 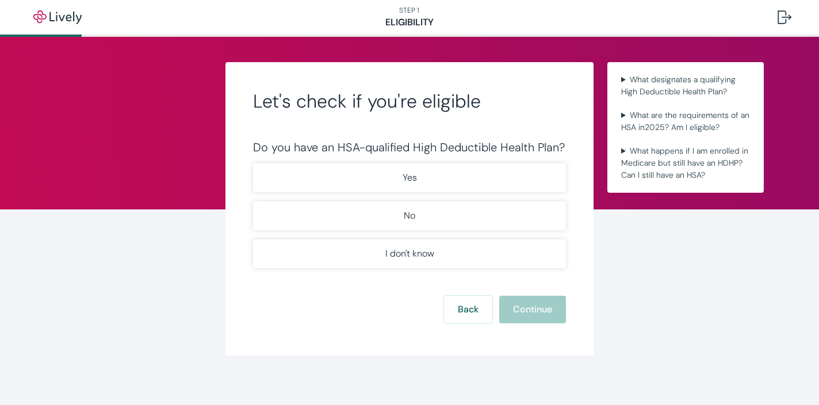 What do you see at coordinates (410, 216) in the screenshot?
I see `p: No` at bounding box center [410, 216].